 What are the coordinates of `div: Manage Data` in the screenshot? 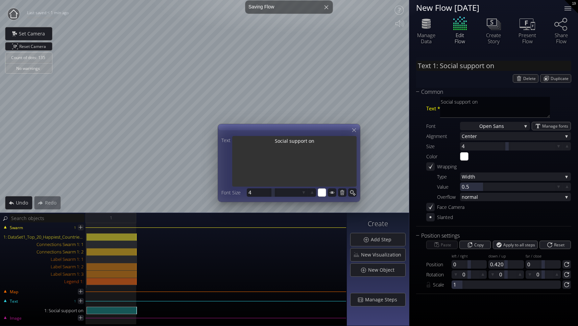 It's located at (426, 38).